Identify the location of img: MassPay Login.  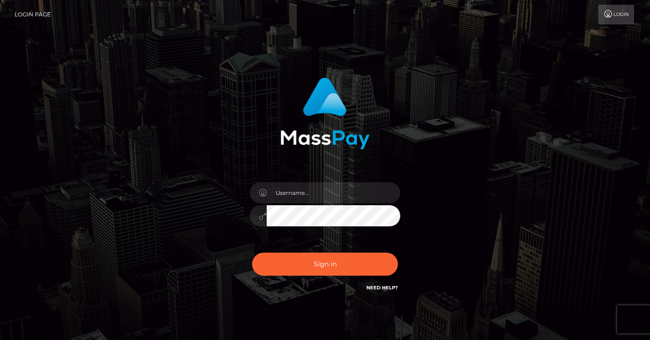
(325, 113).